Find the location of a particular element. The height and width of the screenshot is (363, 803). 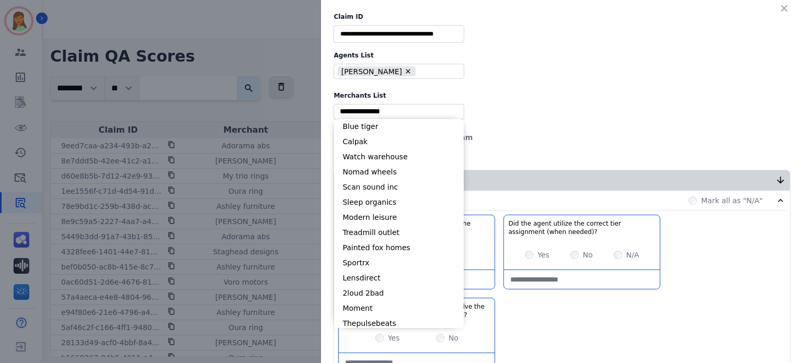

li: Nomad wheels is located at coordinates (399, 172).